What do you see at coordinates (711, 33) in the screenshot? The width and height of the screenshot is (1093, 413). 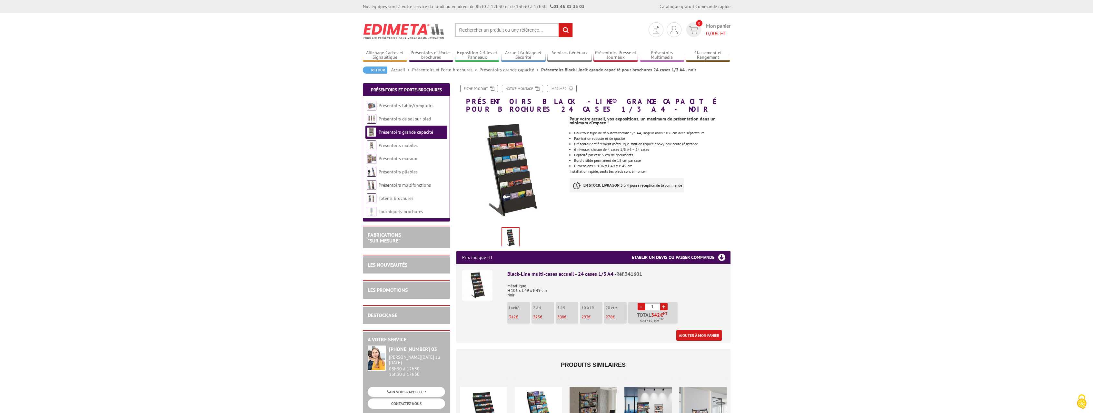 I see `span: 0,00` at bounding box center [711, 33].